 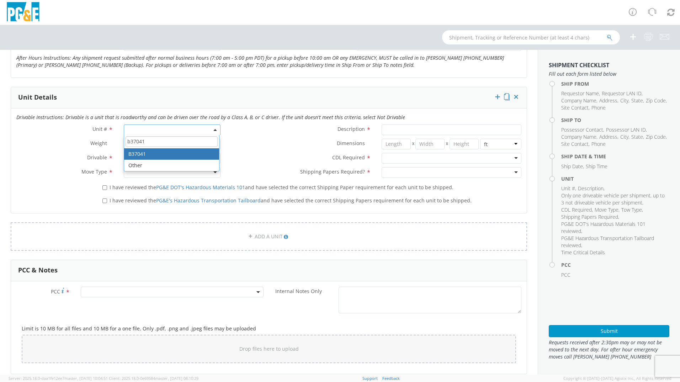 I want to click on input: I have reviewed thePG&E's Hazardous Transportation Tailboardand have selected the correct Shippin..., so click(x=105, y=201).